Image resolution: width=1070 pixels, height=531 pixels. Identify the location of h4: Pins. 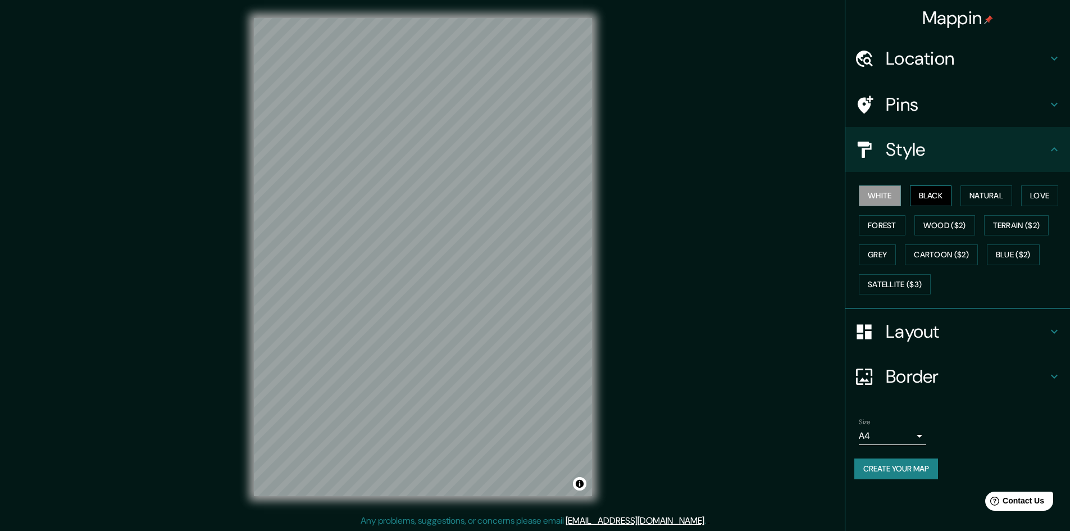
(966, 104).